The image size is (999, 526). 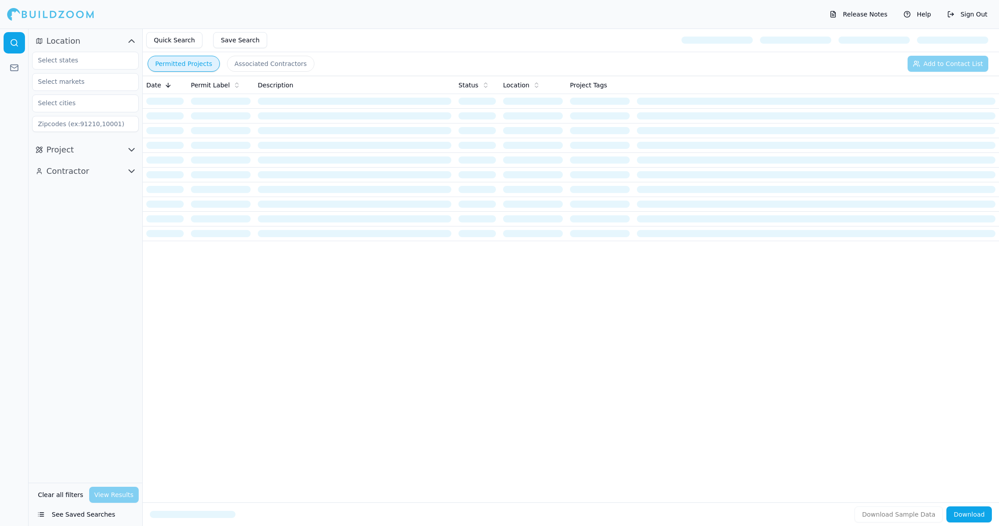 I want to click on button: Help, so click(x=917, y=14).